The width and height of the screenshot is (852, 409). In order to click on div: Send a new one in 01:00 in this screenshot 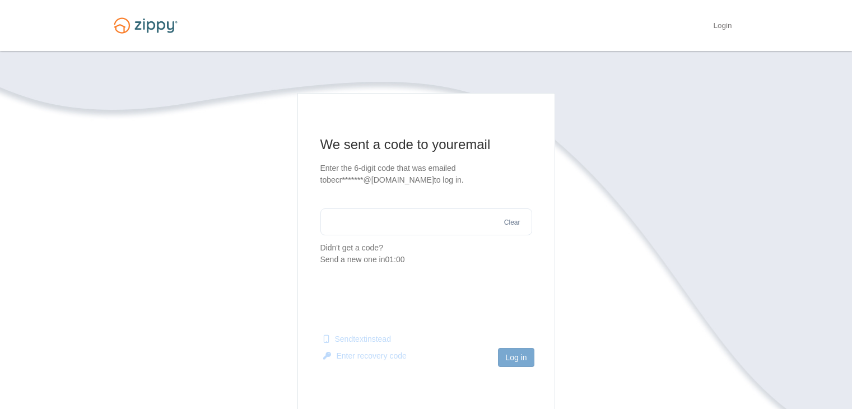, I will do `click(426, 259)`.